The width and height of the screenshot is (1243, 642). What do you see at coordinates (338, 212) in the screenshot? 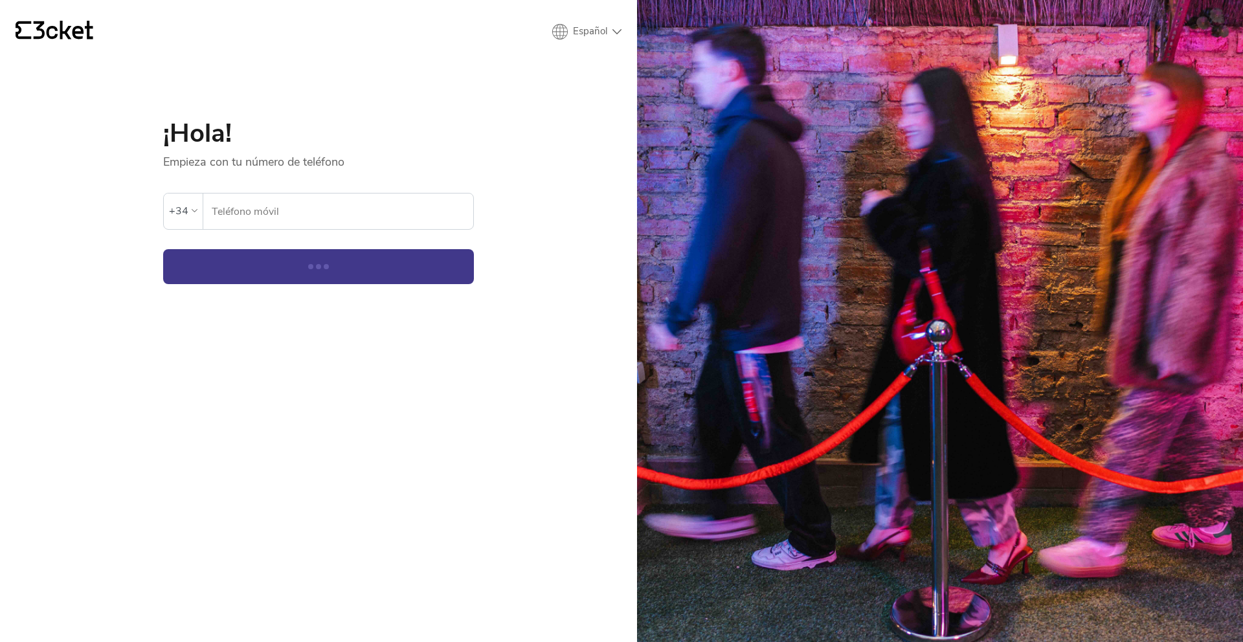
I see `label: Teléfono móvil` at bounding box center [338, 212].